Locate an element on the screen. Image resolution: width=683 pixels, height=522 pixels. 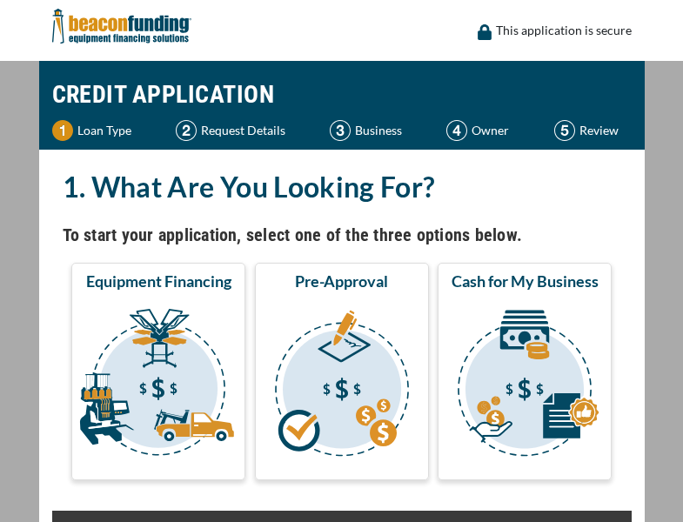
p: Business is located at coordinates (379, 131).